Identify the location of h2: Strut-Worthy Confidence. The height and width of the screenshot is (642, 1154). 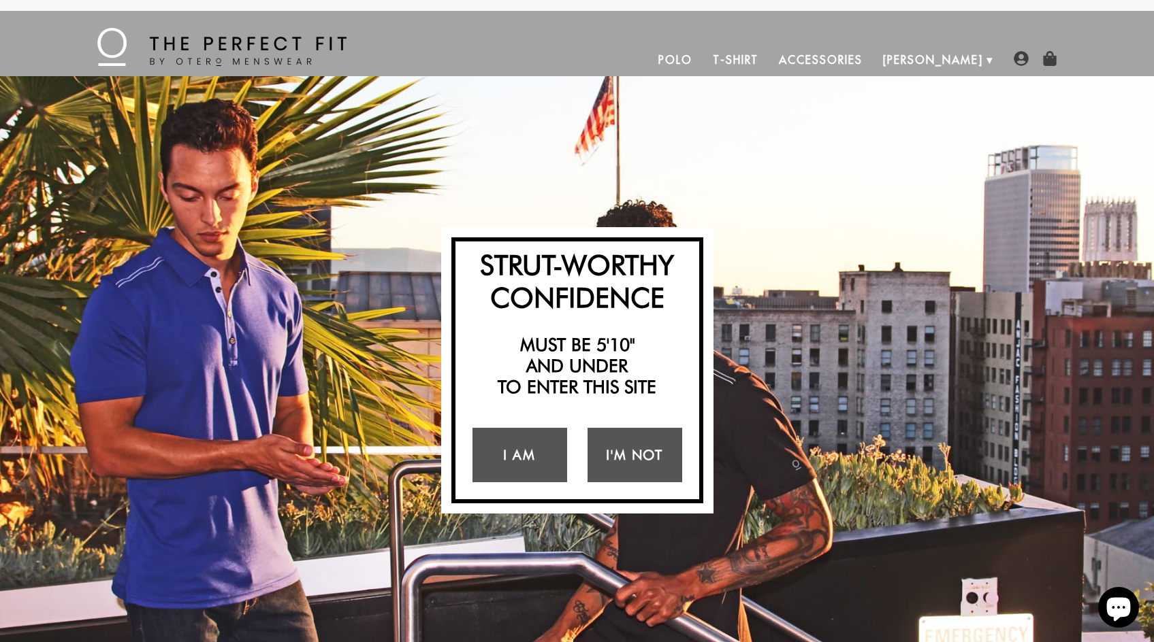
(577, 281).